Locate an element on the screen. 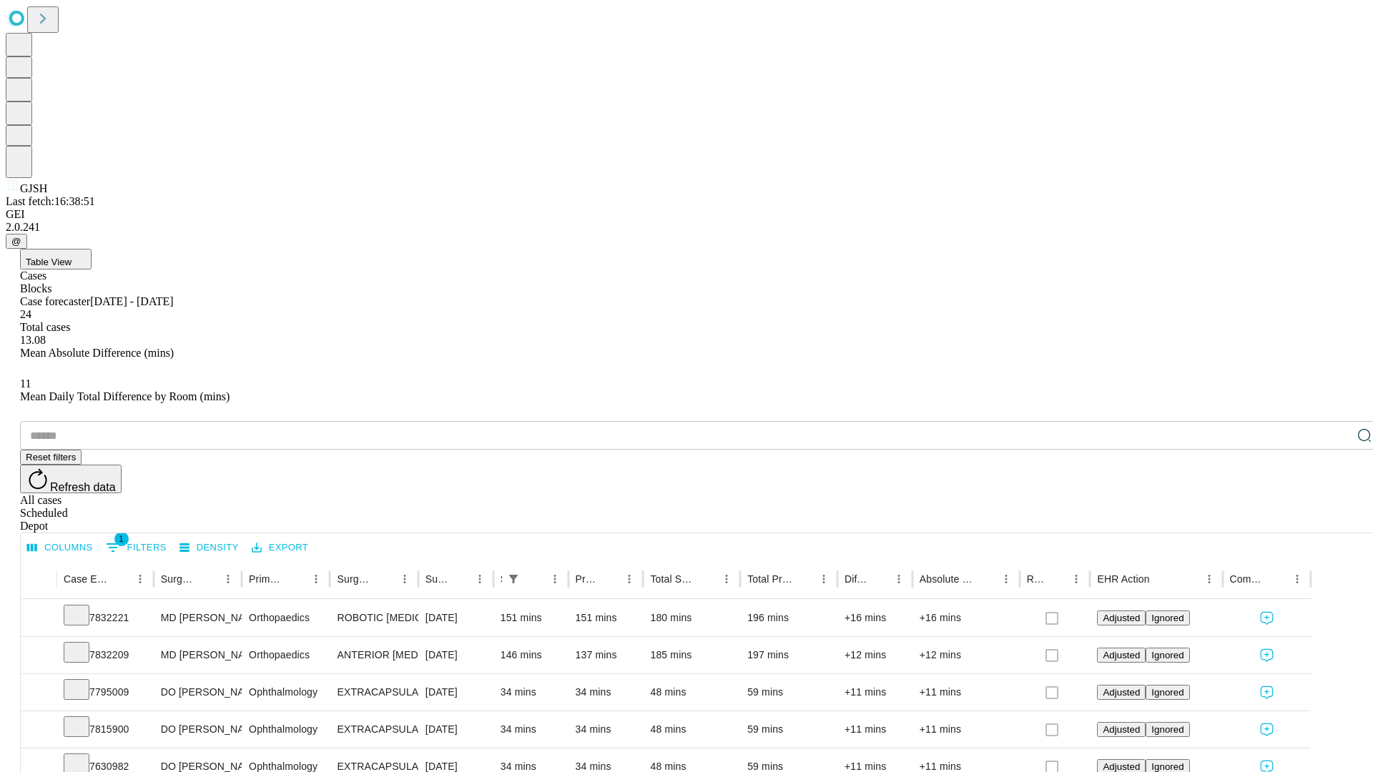 The width and height of the screenshot is (1373, 772). div: Surgeon Name is located at coordinates (179, 579).